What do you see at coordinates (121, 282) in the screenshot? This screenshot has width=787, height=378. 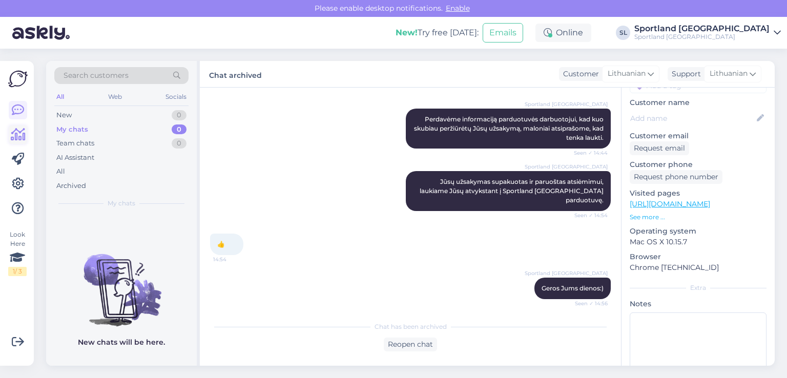 I see `img: No chats` at bounding box center [121, 282].